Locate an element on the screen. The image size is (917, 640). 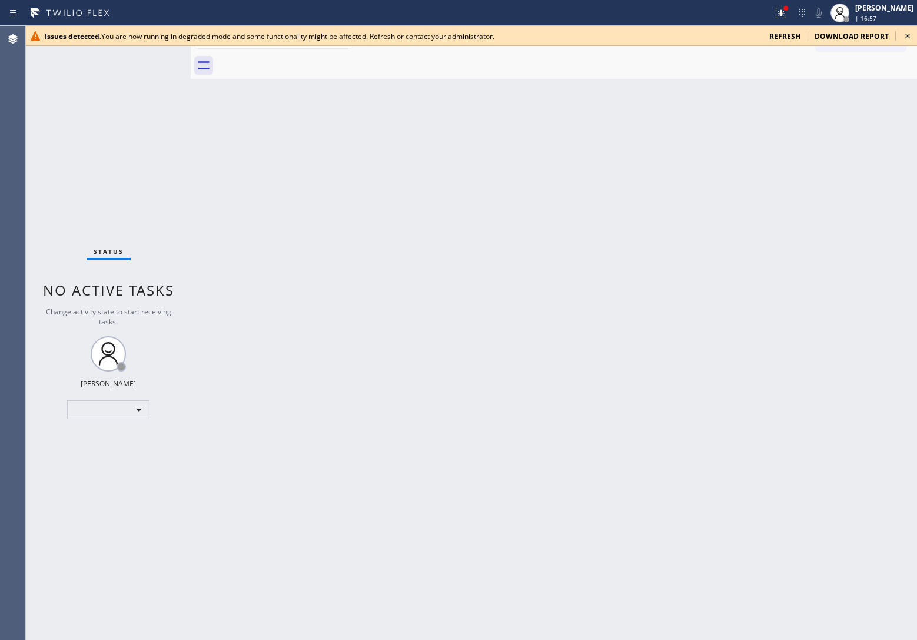
b: Issues detected. is located at coordinates (73, 36).